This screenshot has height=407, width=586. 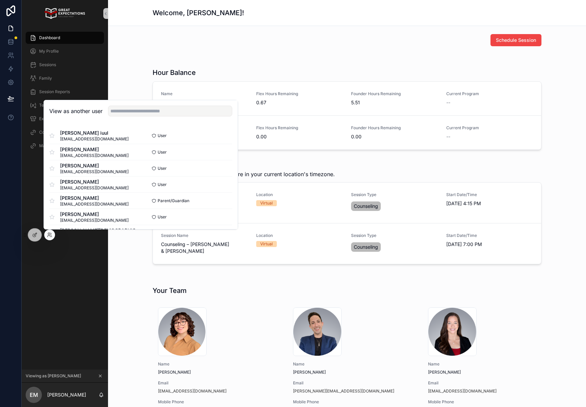 What do you see at coordinates (65, 132) in the screenshot?
I see `a: CounselMore` at bounding box center [65, 132].